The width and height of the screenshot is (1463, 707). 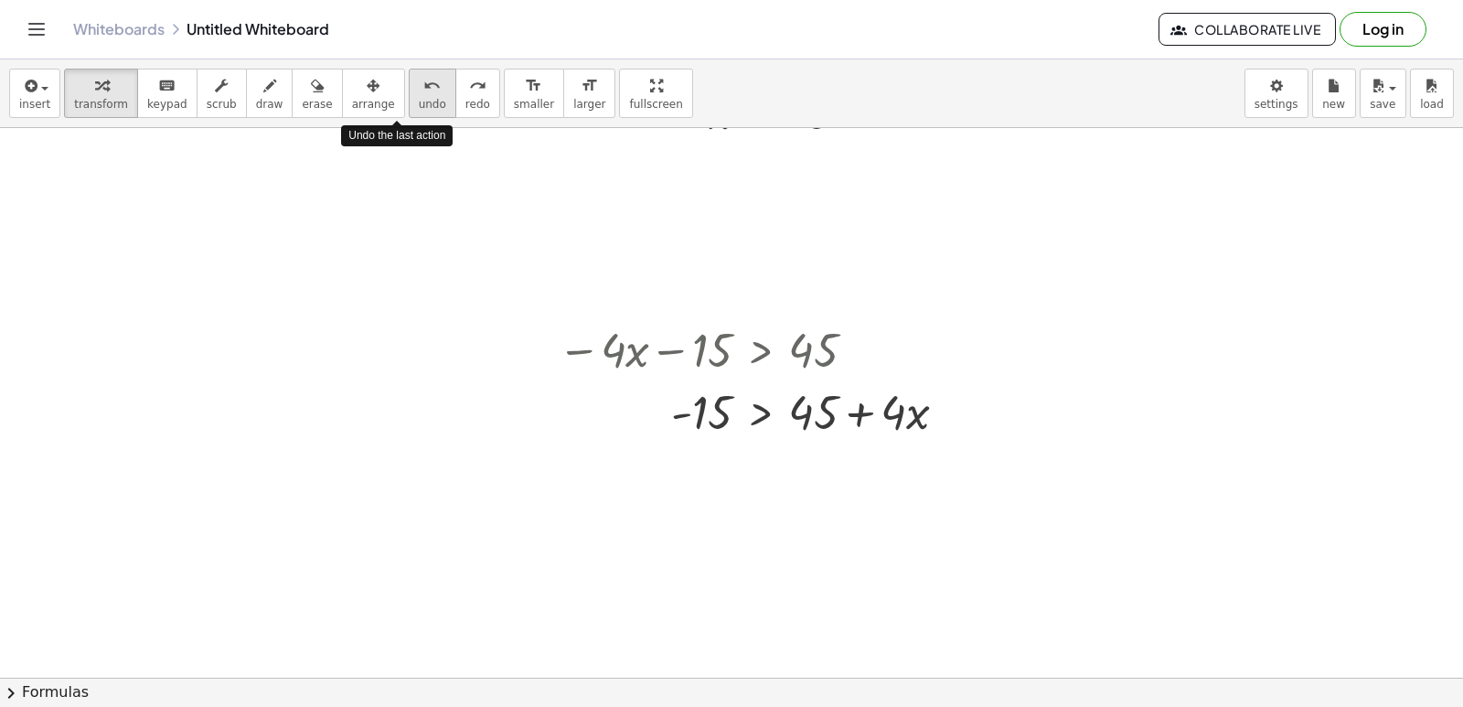 I want to click on span: scrub, so click(x=221, y=104).